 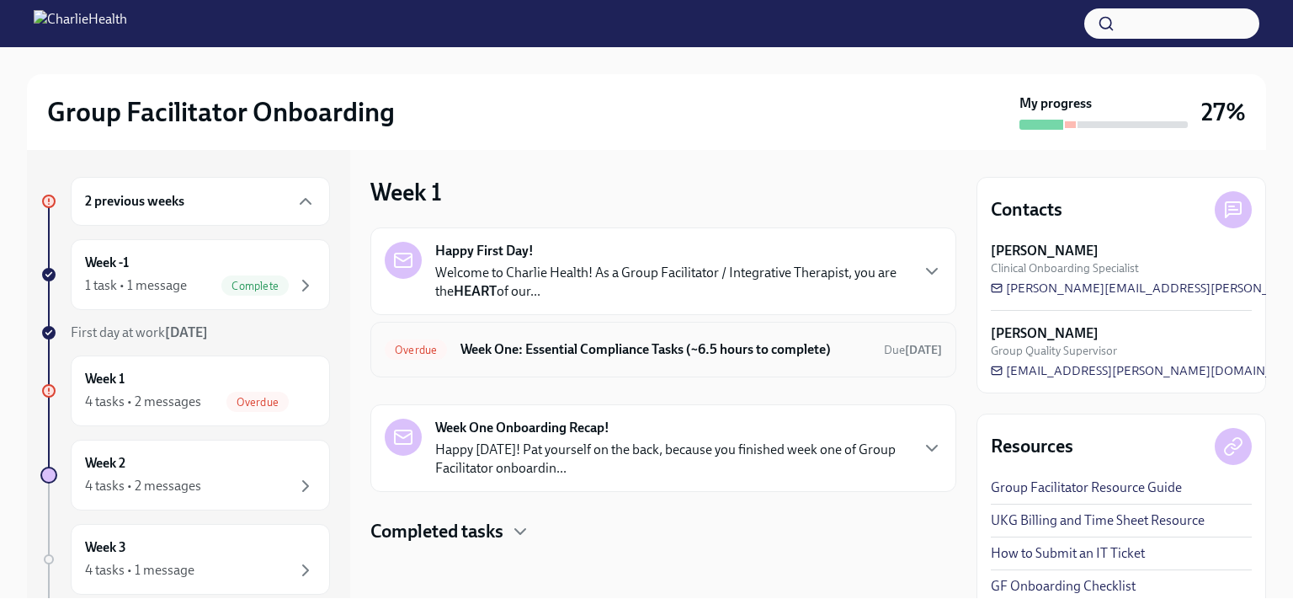 What do you see at coordinates (437, 531) in the screenshot?
I see `h4: Completed tasks` at bounding box center [437, 531].